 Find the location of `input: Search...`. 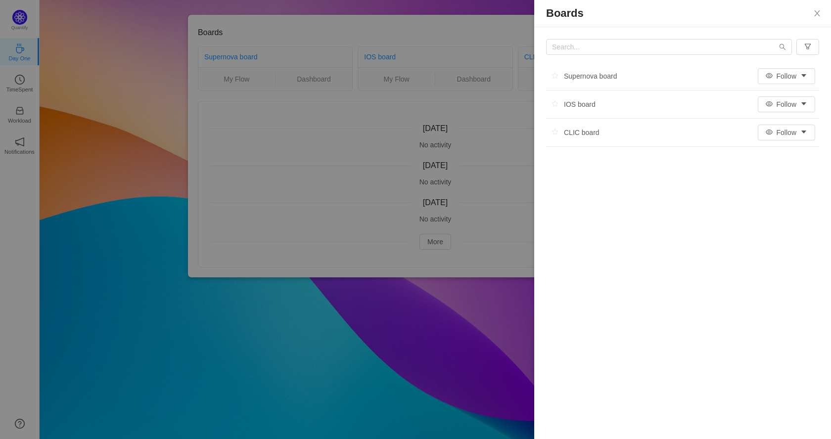

input: Search... is located at coordinates (669, 47).